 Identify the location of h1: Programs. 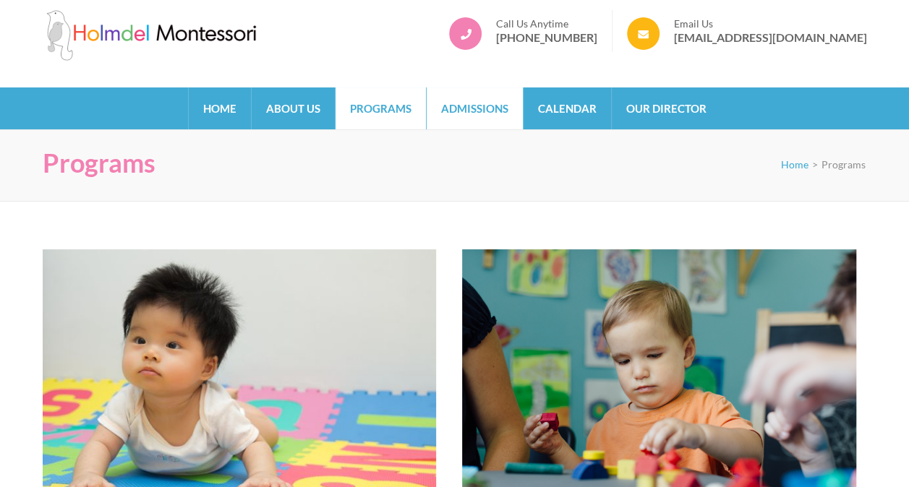
(99, 163).